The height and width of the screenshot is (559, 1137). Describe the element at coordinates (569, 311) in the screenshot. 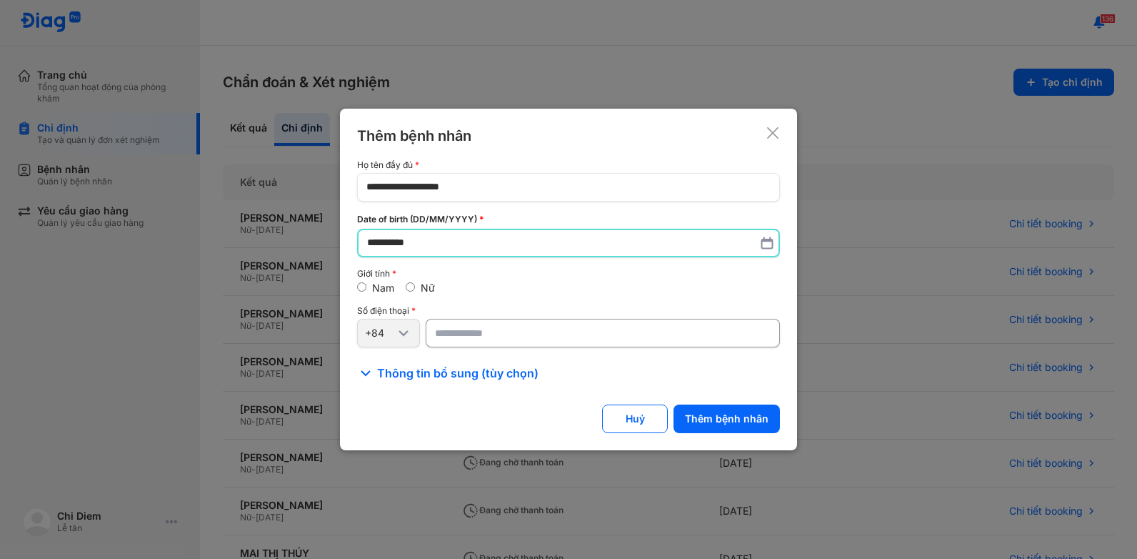

I see `div: Số điện thoại` at that location.